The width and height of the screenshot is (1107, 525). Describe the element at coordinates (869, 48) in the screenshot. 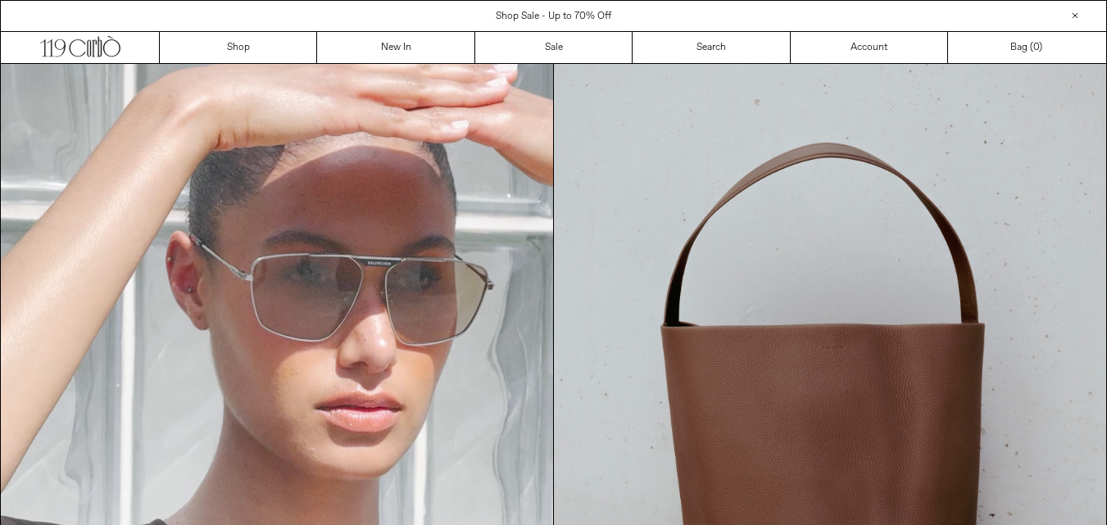

I see `a: Account` at that location.